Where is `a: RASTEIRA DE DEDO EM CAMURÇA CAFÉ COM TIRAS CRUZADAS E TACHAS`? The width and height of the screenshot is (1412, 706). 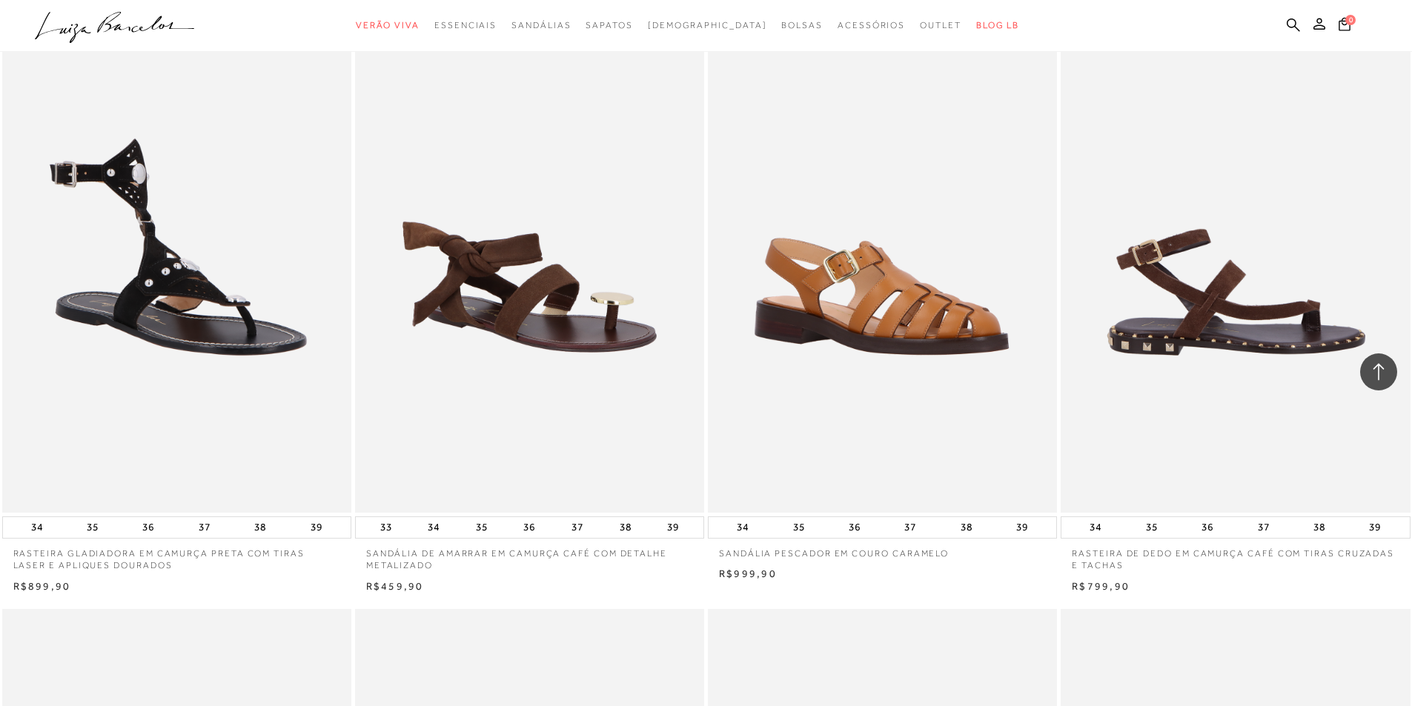
a: RASTEIRA DE DEDO EM CAMURÇA CAFÉ COM TIRAS CRUZADAS E TACHAS is located at coordinates (1235, 556).